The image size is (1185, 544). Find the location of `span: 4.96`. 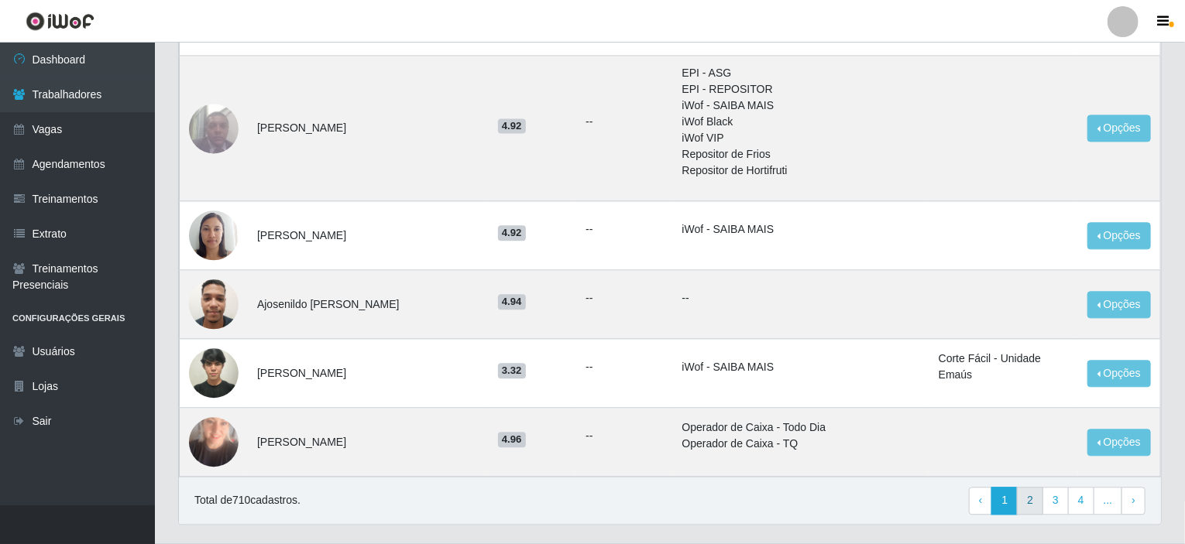

span: 4.96 is located at coordinates (512, 440).